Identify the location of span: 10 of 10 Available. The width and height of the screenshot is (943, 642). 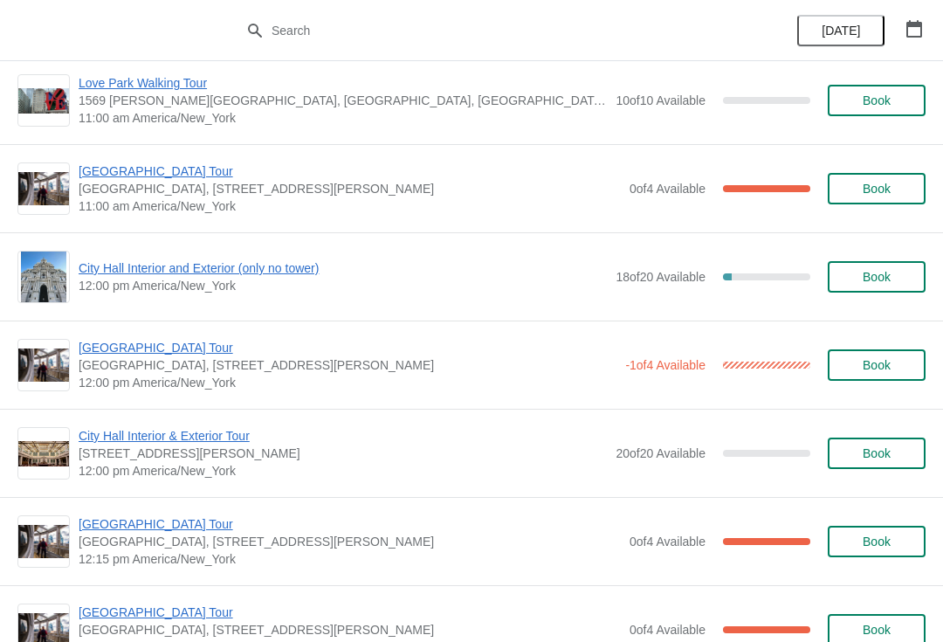
(660, 100).